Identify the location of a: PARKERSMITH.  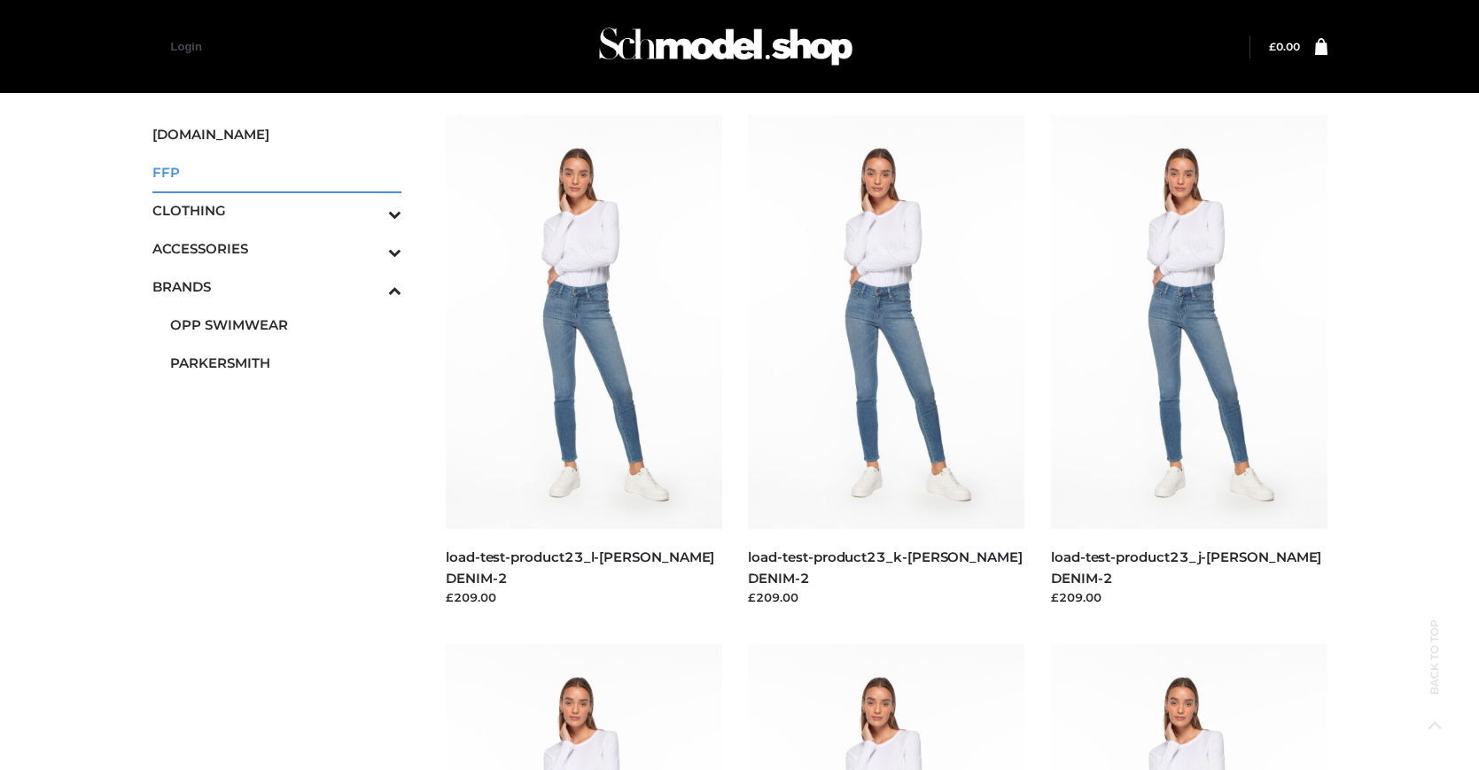
(286, 362).